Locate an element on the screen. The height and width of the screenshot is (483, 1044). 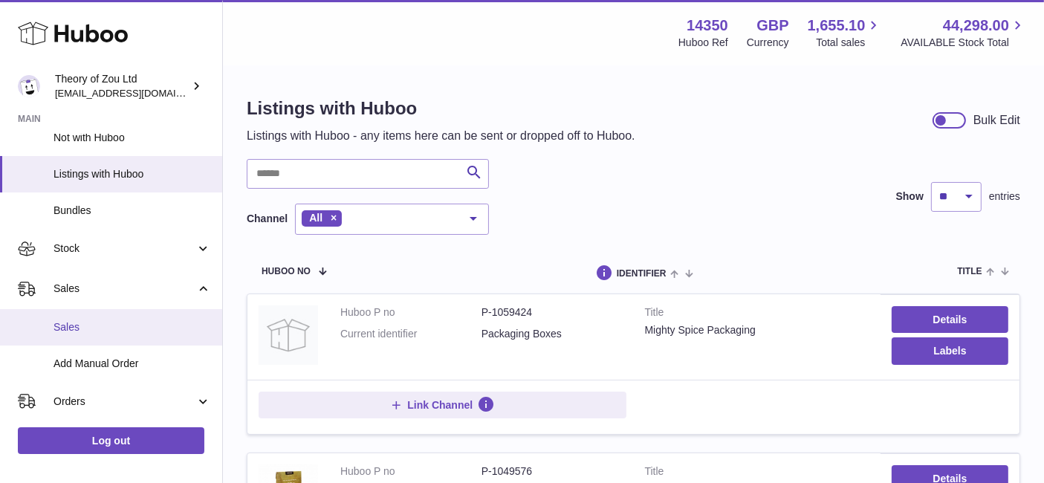
span: Stock is located at coordinates (124, 248).